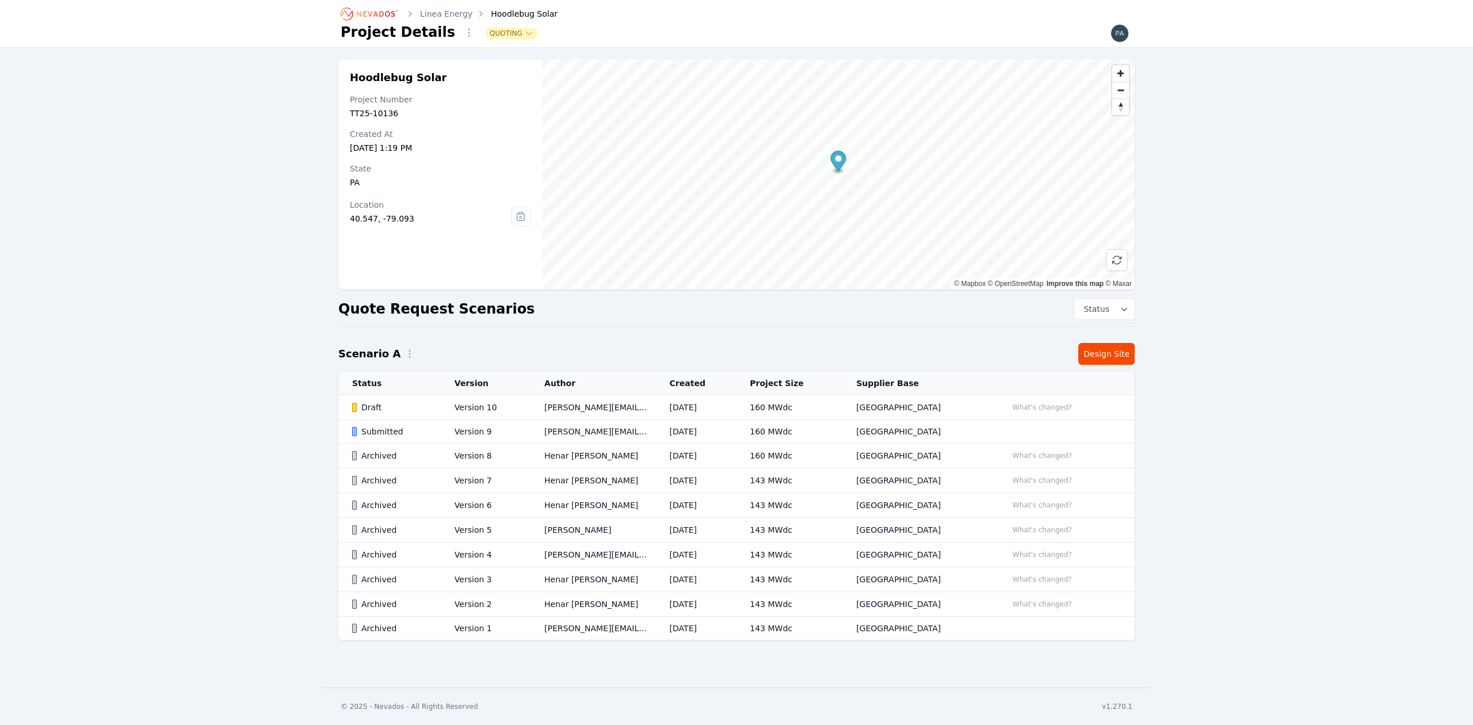 This screenshot has height=725, width=1473. What do you see at coordinates (1106, 354) in the screenshot?
I see `a: Design Site` at bounding box center [1106, 354].